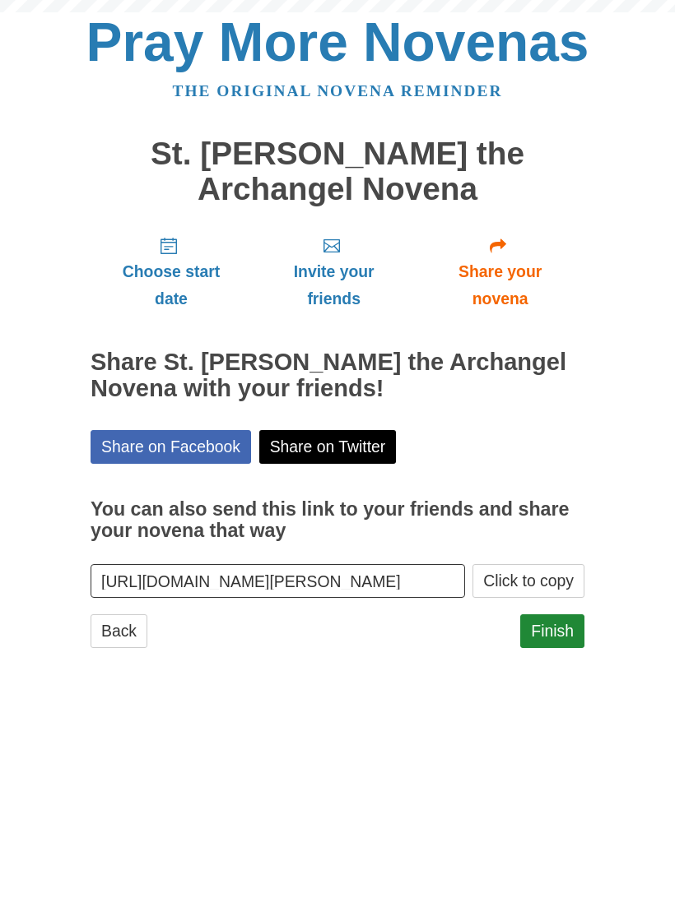 The image size is (675, 907). Describe the element at coordinates (170, 447) in the screenshot. I see `a: Share on Facebook` at that location.